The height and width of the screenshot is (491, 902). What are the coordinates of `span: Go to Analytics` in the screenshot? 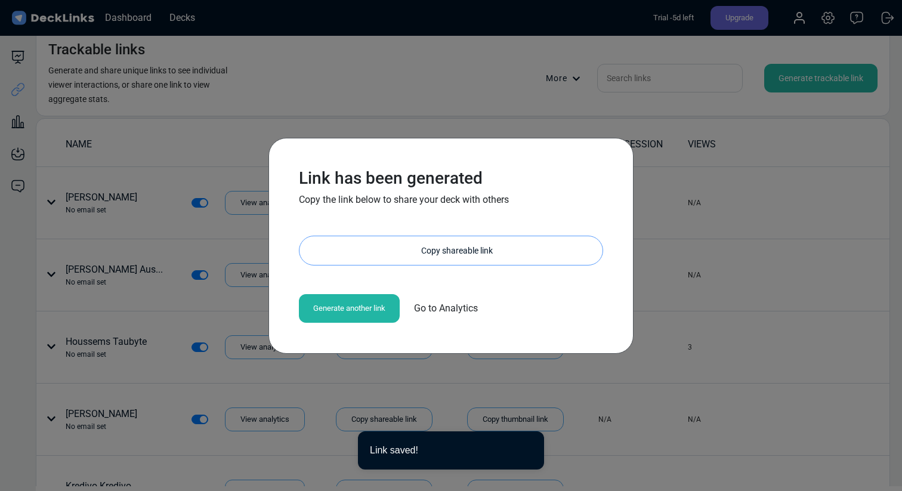 It's located at (446, 309).